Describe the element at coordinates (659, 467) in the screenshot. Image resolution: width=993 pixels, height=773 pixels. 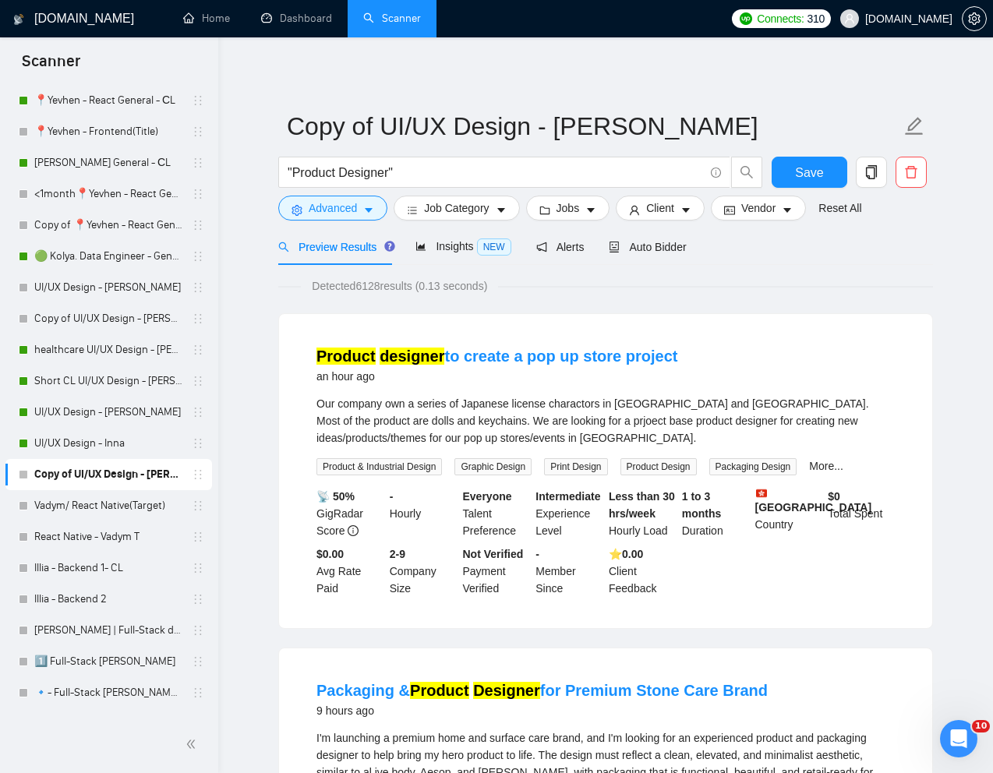
I see `span: Product Design` at that location.